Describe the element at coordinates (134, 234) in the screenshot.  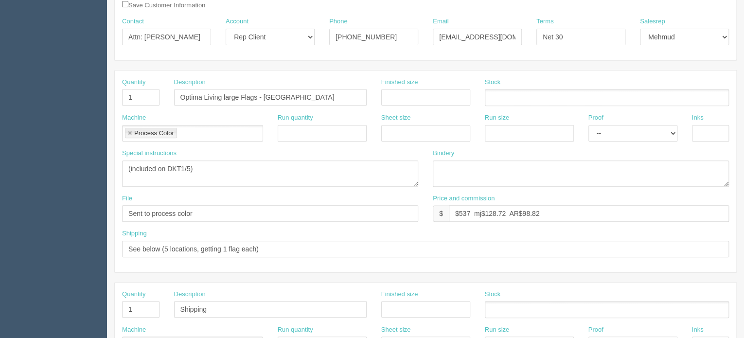
I see `label: Shipping` at that location.